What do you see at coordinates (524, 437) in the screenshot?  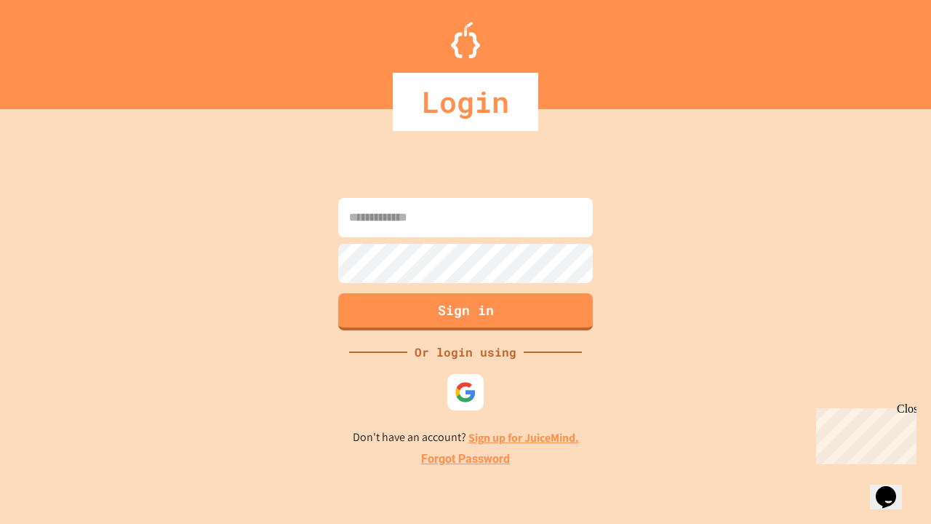 I see `a: Sign up for JuiceMind.` at bounding box center [524, 437].